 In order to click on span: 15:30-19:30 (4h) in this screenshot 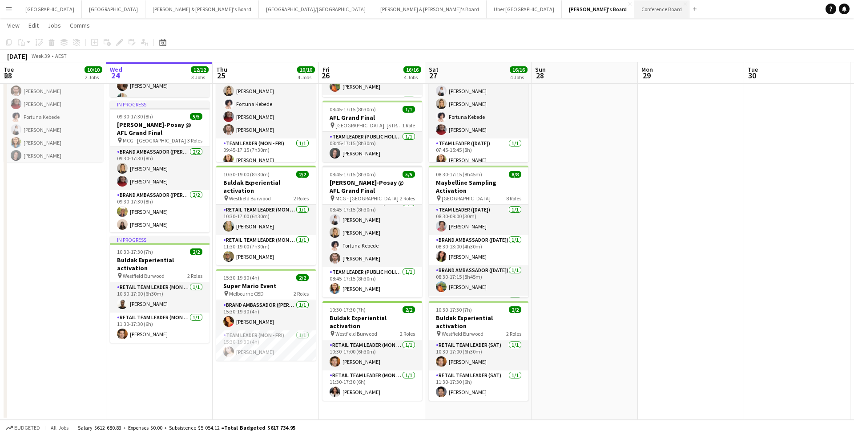, I will do `click(241, 277)`.